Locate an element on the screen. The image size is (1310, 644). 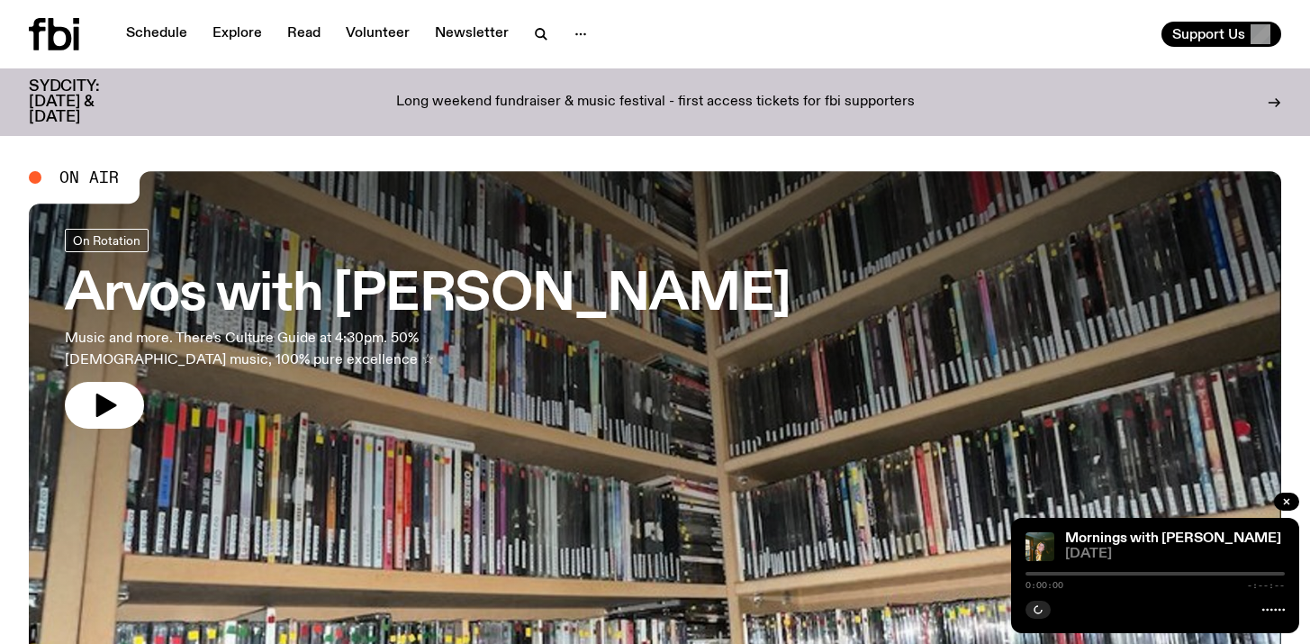
span: On Rotation is located at coordinates (106, 239).